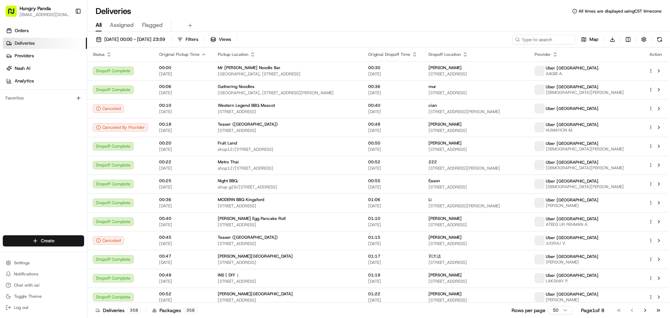  What do you see at coordinates (108, 241) in the screenshot?
I see `button: Canceled` at bounding box center [108, 241].